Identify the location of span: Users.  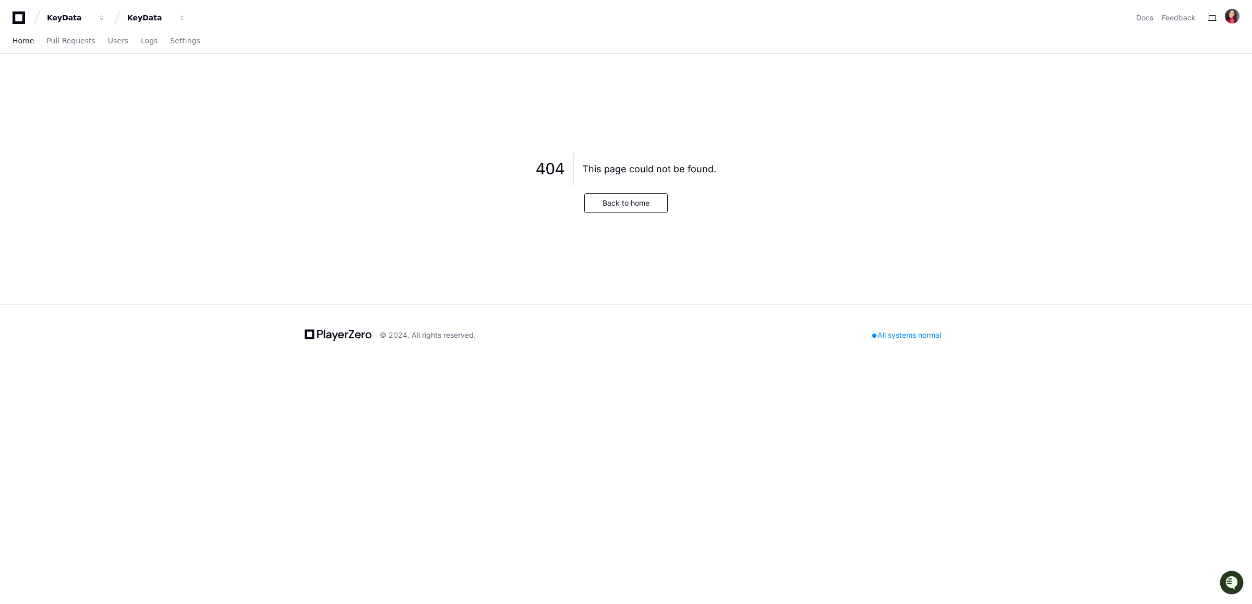
(118, 41).